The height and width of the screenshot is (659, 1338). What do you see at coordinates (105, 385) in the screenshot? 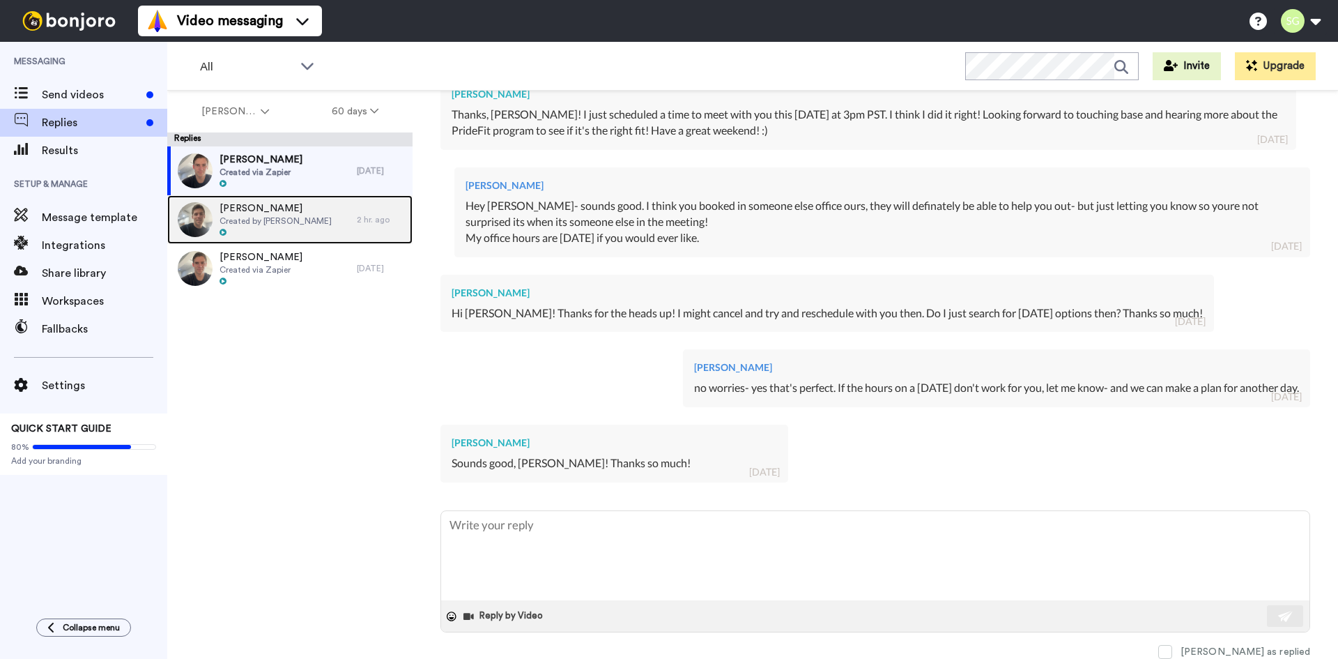
I see `span: Settings` at bounding box center [105, 385].